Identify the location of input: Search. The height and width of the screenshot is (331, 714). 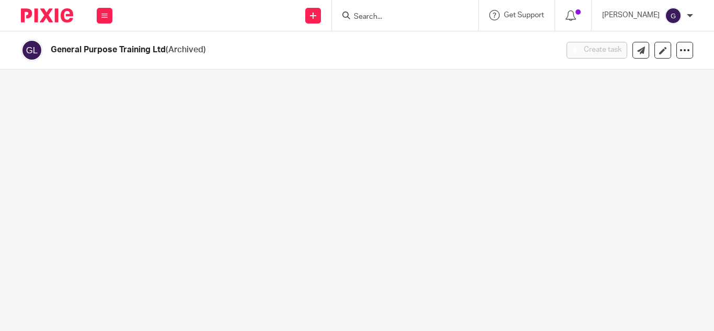
(400, 17).